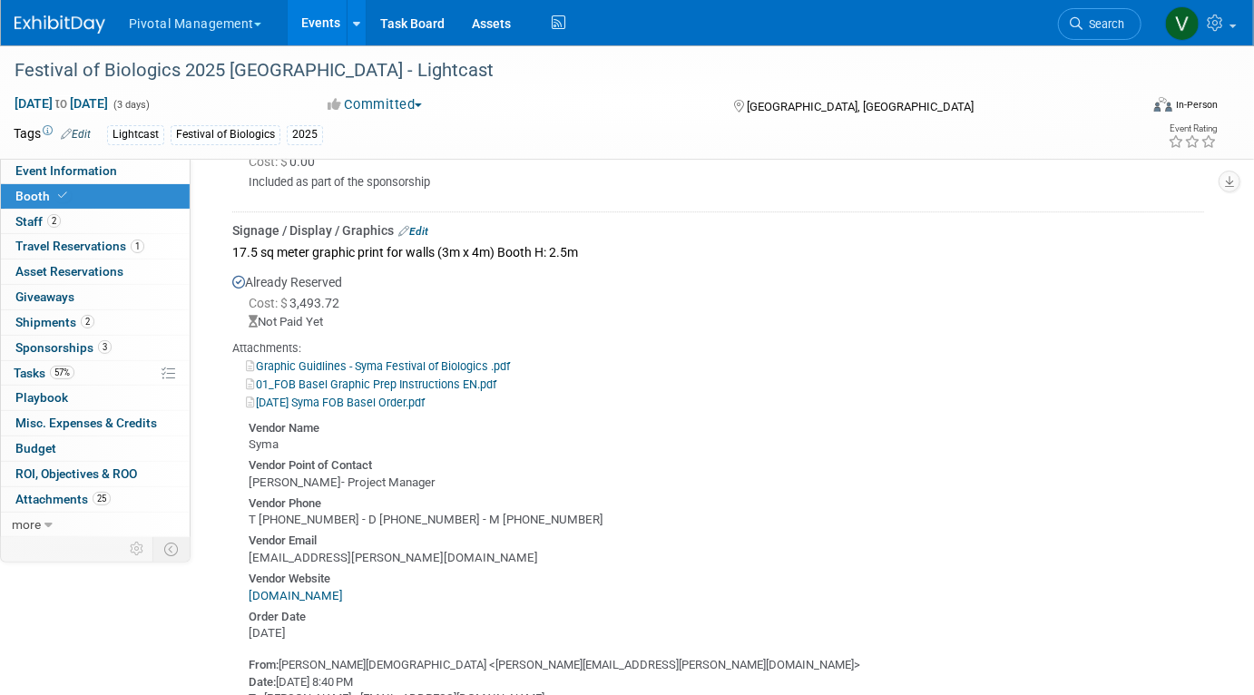 The height and width of the screenshot is (695, 1254). Describe the element at coordinates (378, 366) in the screenshot. I see `a: Graphic Guidlines - Syma Festival of Biologics .pdf` at that location.